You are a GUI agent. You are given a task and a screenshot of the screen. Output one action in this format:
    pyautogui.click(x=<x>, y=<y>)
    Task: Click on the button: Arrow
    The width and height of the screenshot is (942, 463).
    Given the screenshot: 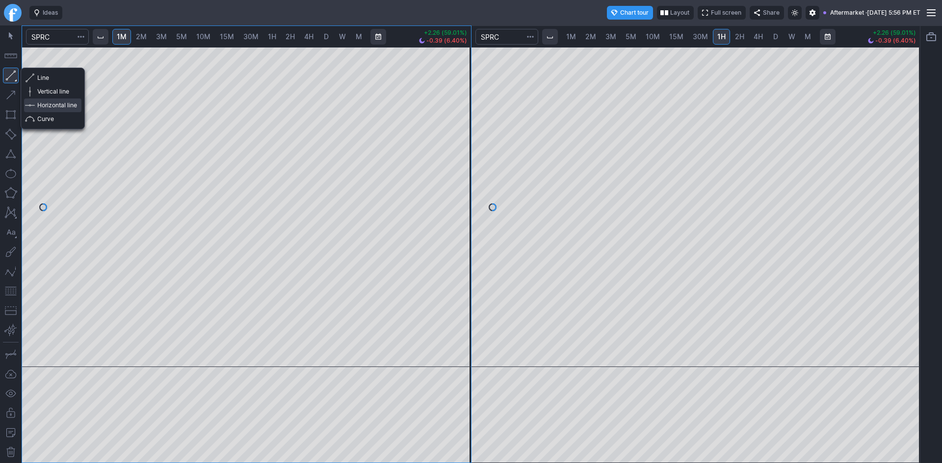 What is the action you would take?
    pyautogui.click(x=11, y=95)
    